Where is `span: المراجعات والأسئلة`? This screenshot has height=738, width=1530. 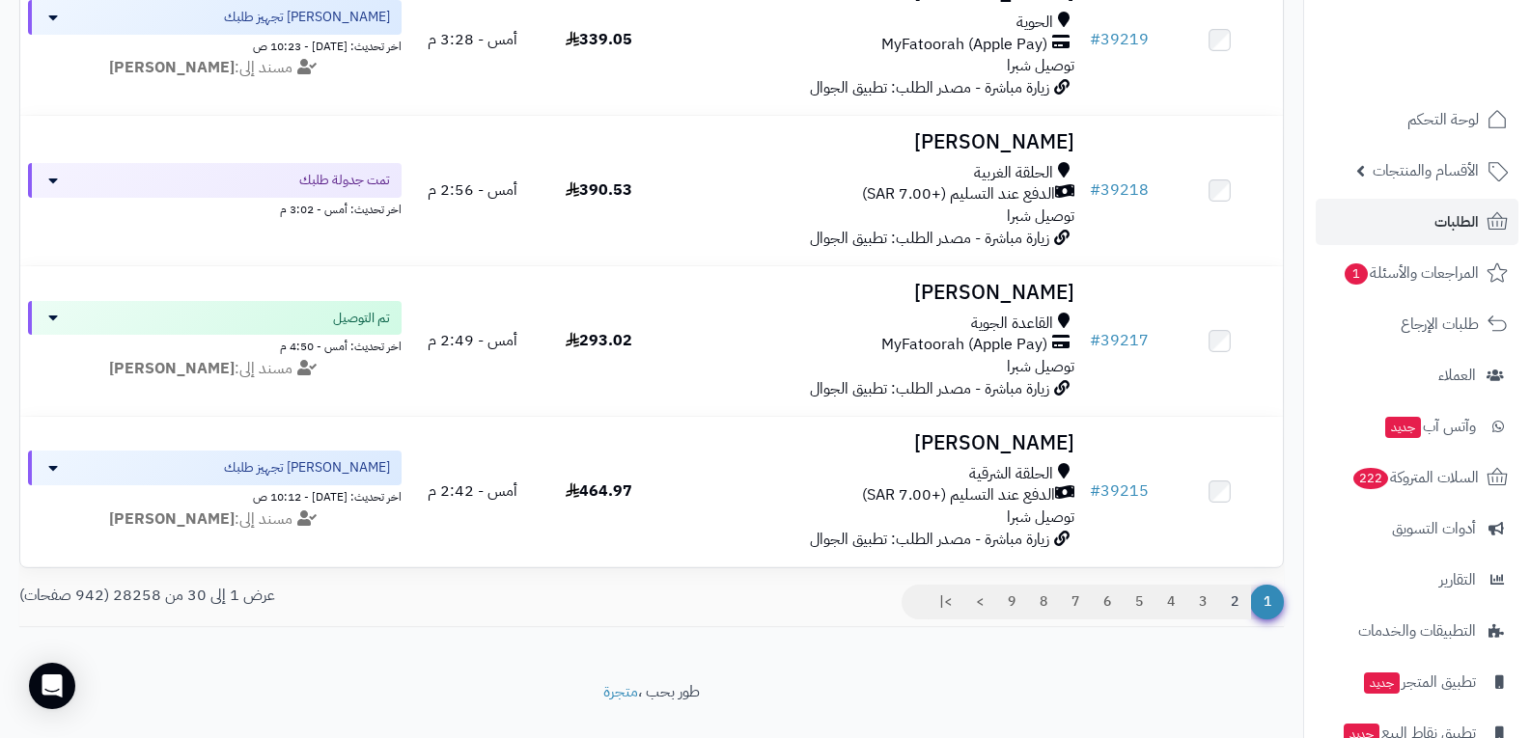 span: المراجعات والأسئلة is located at coordinates (1410, 273).